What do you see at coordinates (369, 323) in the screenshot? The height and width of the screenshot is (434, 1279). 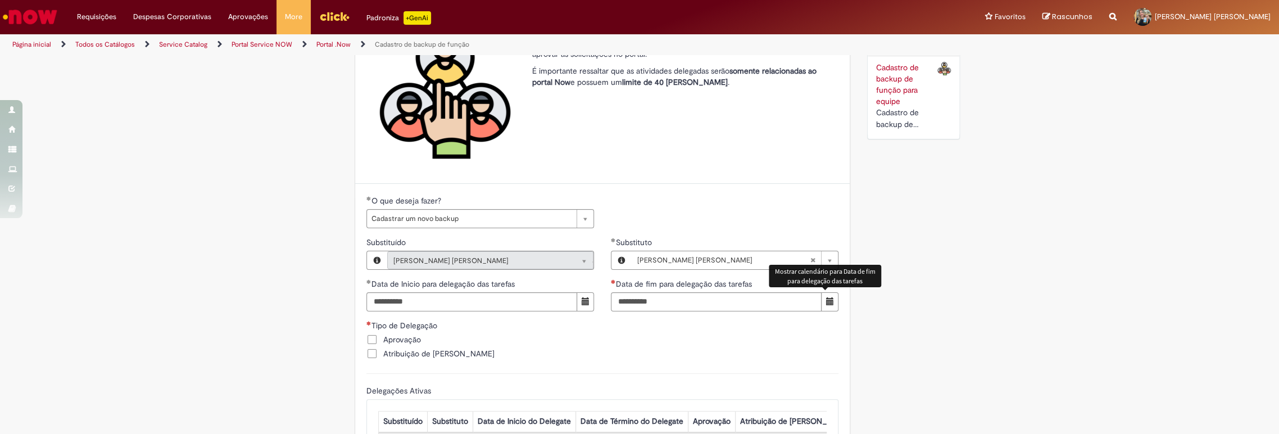 I see `span: Obrigatório` at bounding box center [369, 323].